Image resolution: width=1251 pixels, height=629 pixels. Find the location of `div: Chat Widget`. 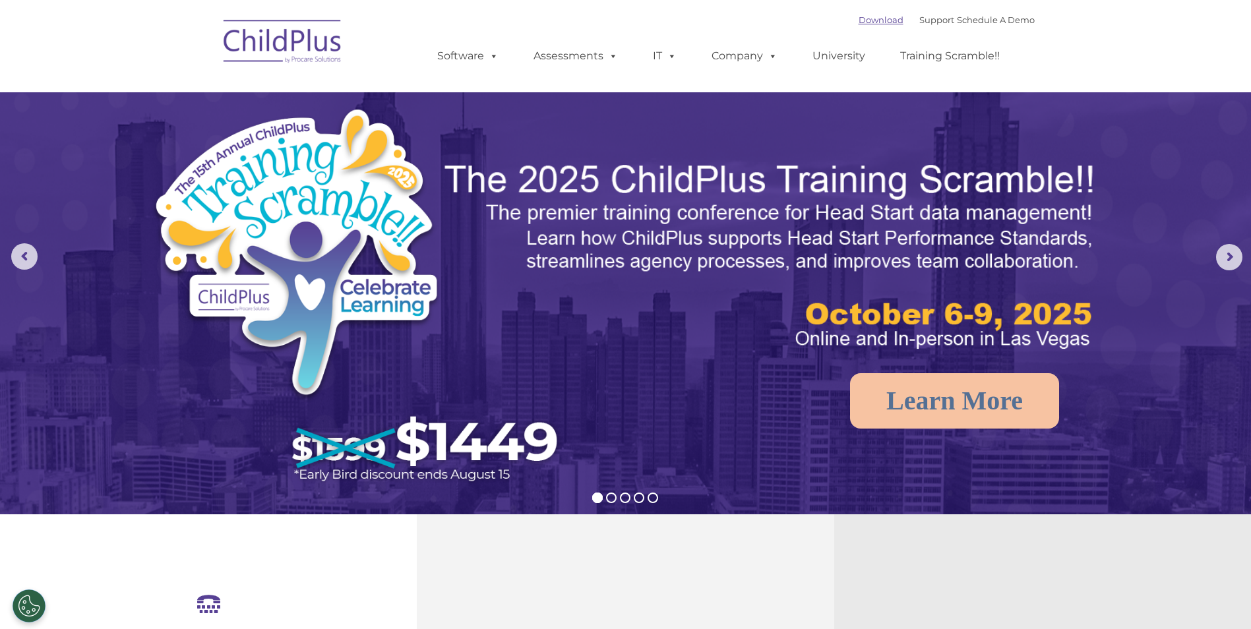

div: Chat Widget is located at coordinates (1218, 597).